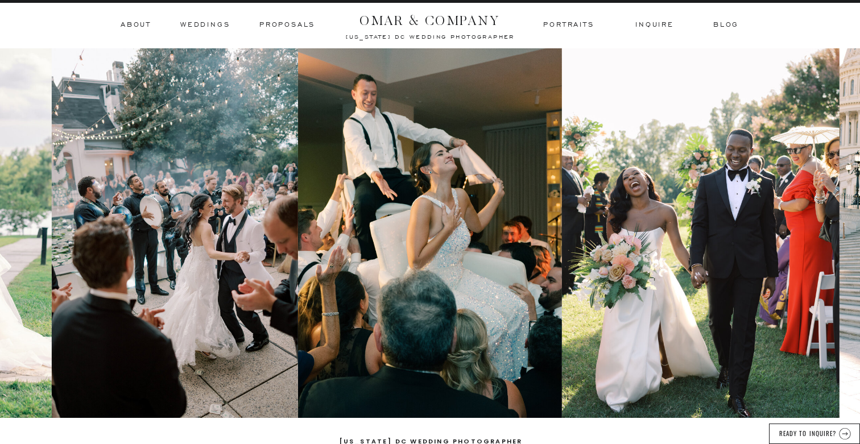 The image size is (860, 444). What do you see at coordinates (205, 25) in the screenshot?
I see `h3: Weddings` at bounding box center [205, 25].